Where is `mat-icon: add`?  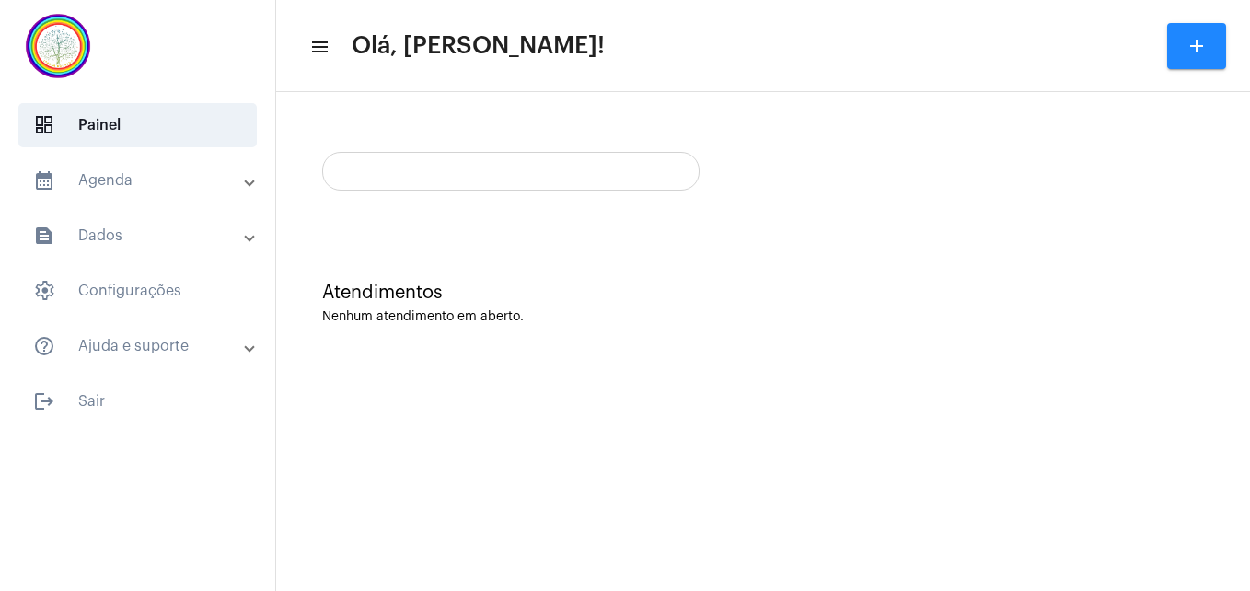
mat-icon: add is located at coordinates (1197, 46).